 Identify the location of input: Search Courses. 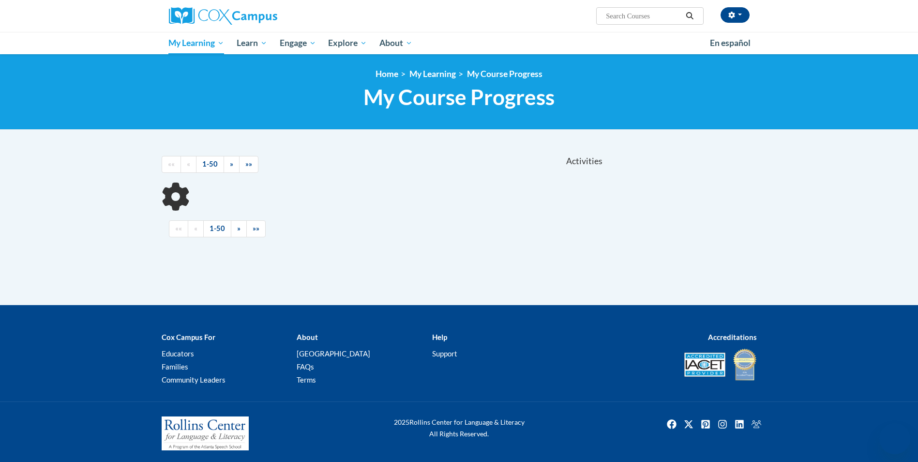
(643, 16).